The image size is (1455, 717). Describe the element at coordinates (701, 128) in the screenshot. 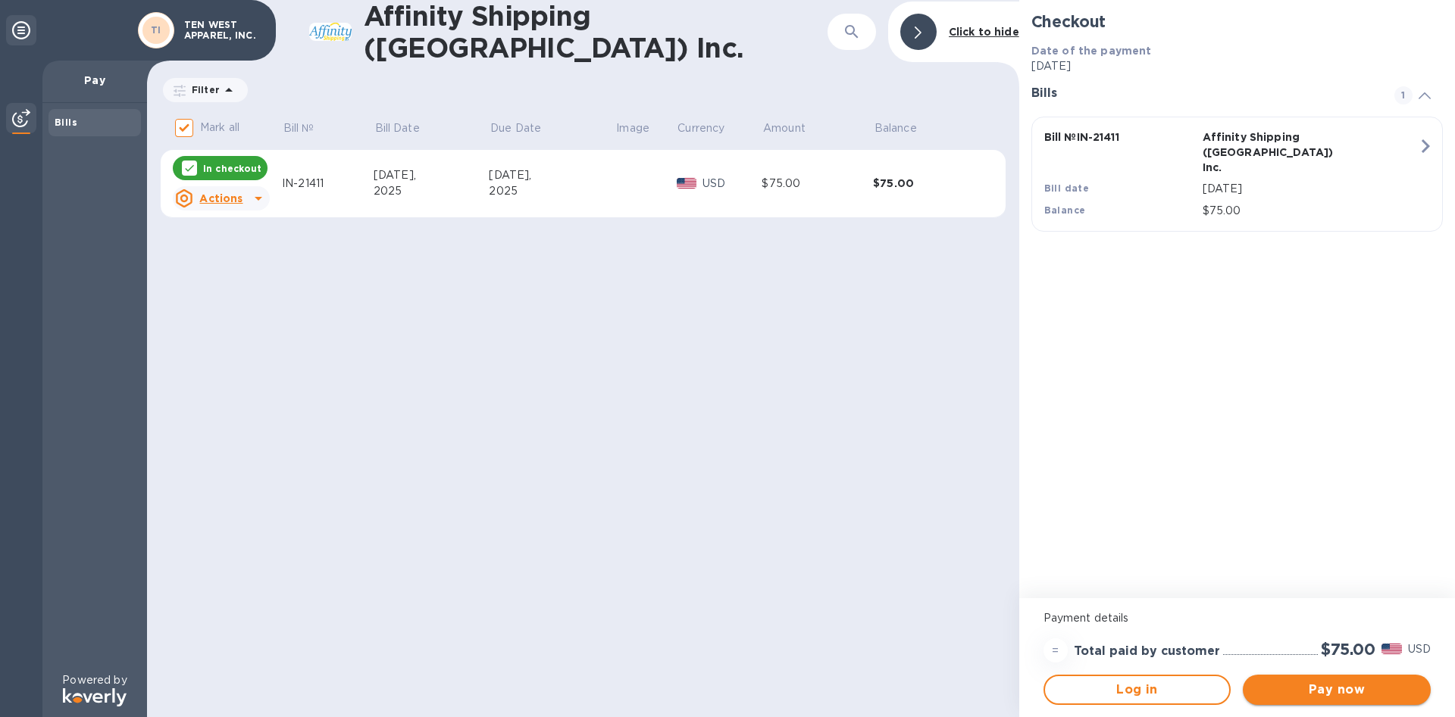

I see `span: Currency` at that location.